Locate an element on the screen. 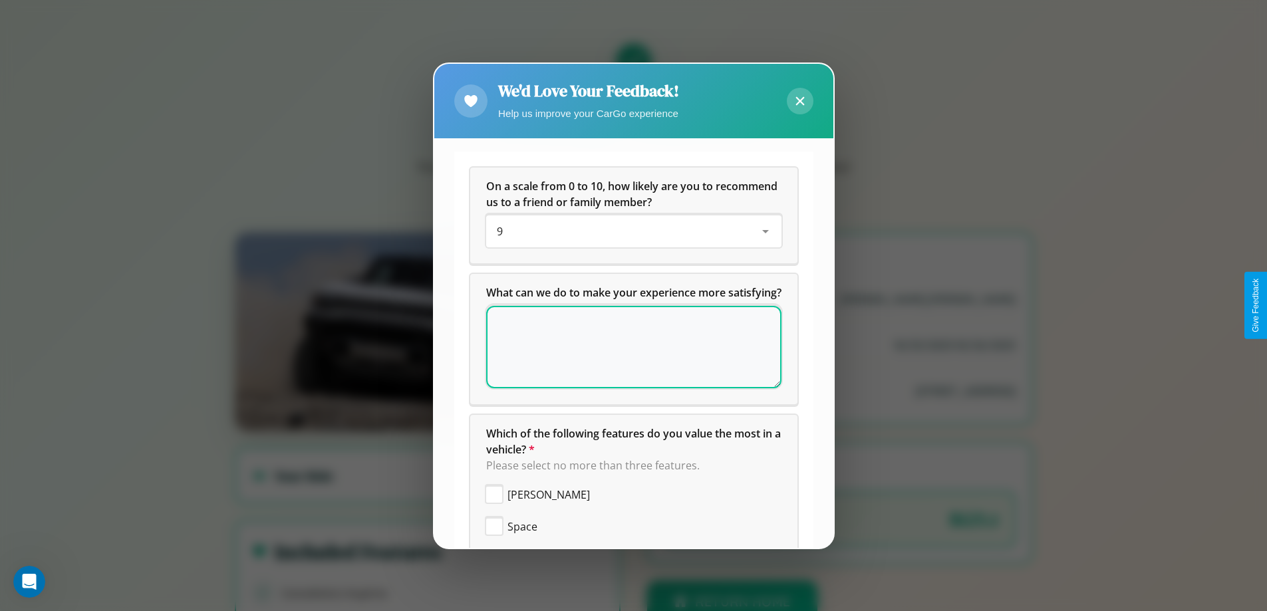 The width and height of the screenshot is (1267, 611). span: Please select no more than three features. is located at coordinates (592, 465).